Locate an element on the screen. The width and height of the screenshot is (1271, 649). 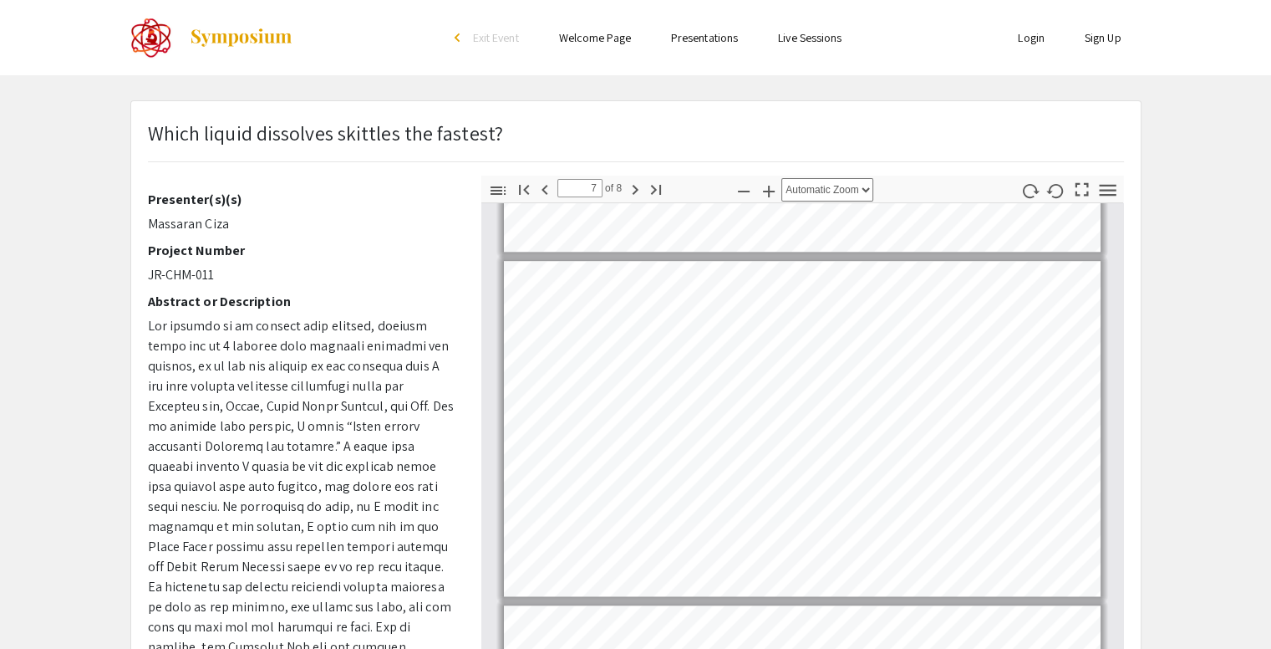
button: Toggle Sidebar is located at coordinates (498, 190).